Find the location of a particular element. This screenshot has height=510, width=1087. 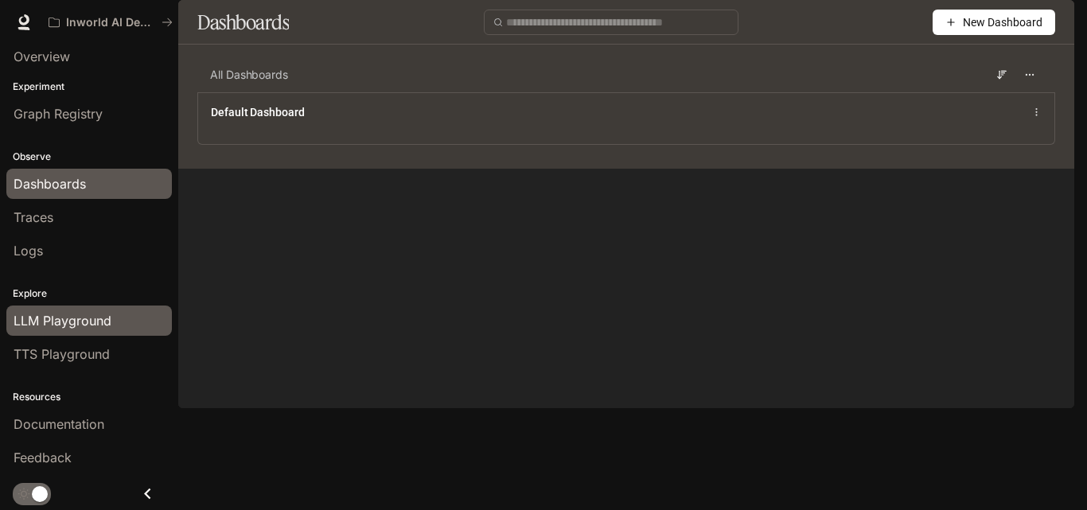

p: Inworld AI Demos is located at coordinates (111, 22).